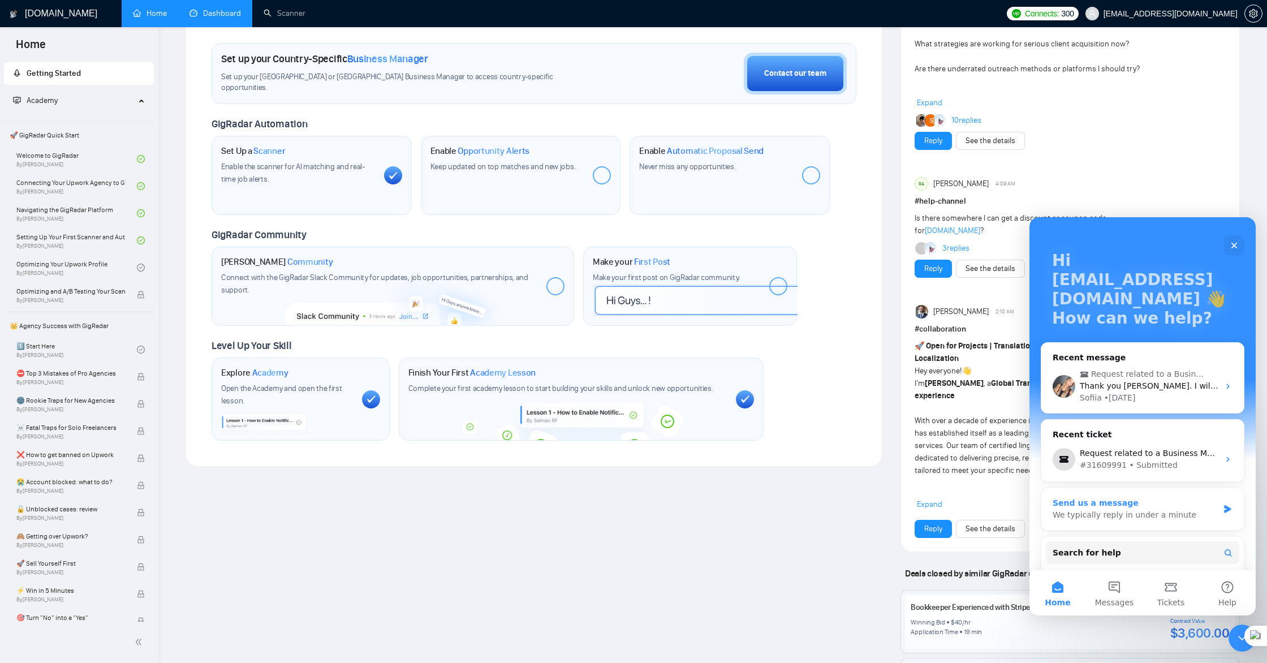 The width and height of the screenshot is (1267, 663). Describe the element at coordinates (932, 248) in the screenshot. I see `img: Anisuzzaman Khan` at that location.